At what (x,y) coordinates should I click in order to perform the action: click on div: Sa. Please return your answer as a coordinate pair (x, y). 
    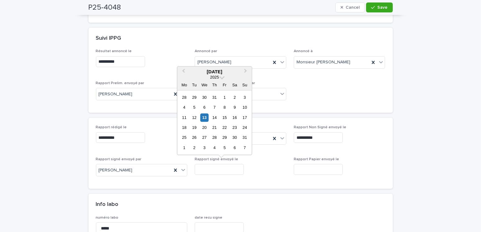
    Looking at the image, I should click on (235, 85).